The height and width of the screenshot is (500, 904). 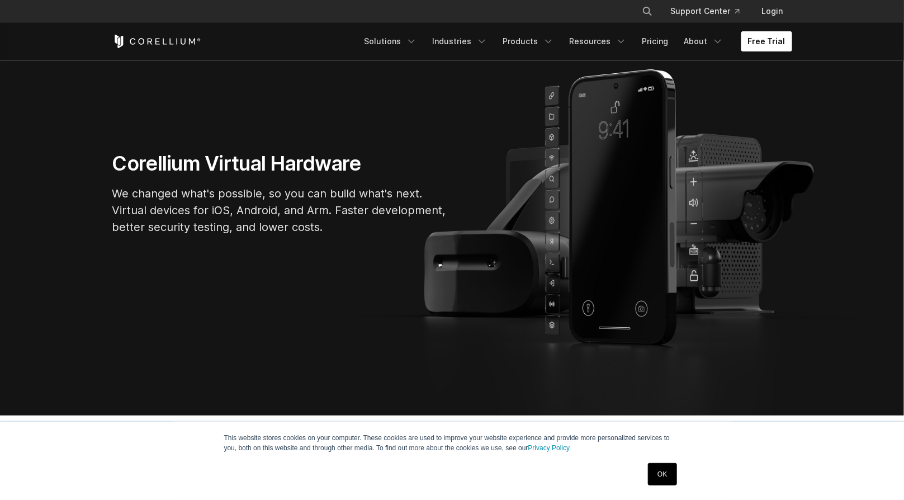 What do you see at coordinates (772, 11) in the screenshot?
I see `a: Login` at bounding box center [772, 11].